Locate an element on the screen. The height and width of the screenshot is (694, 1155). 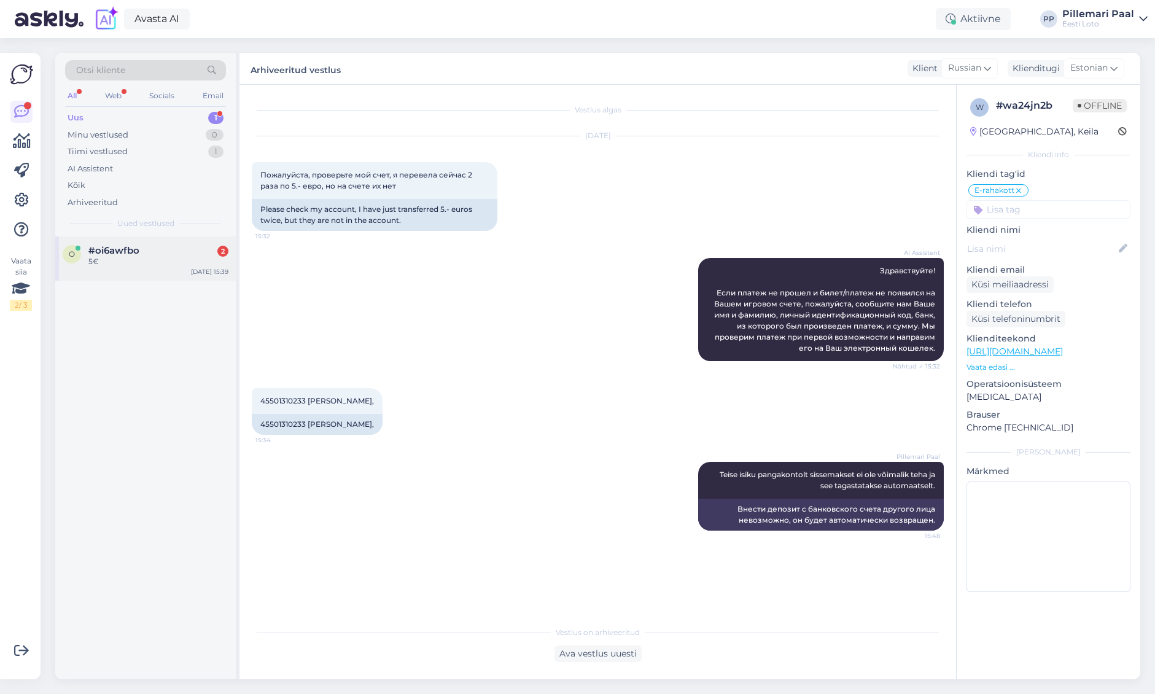
input: Lisa tag is located at coordinates (1048, 209).